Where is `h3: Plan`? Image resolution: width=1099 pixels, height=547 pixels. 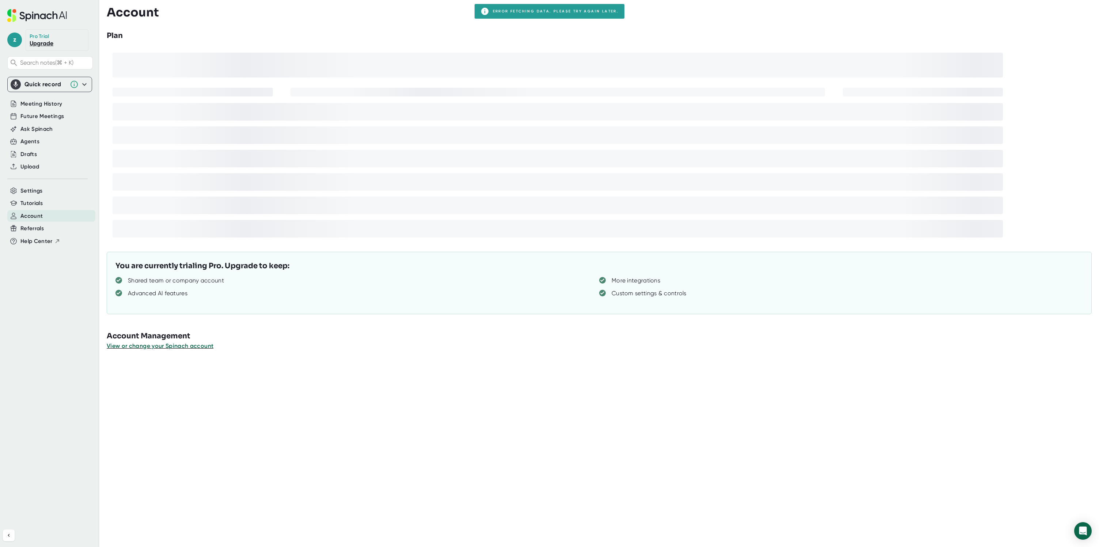
h3: Plan is located at coordinates (115, 36).